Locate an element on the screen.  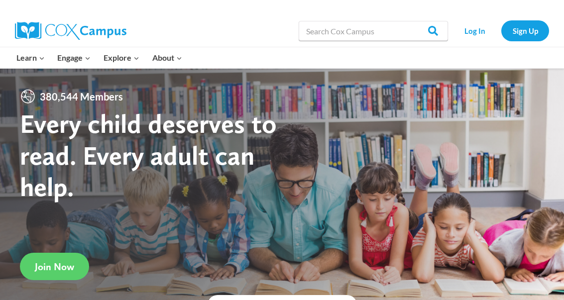
a: Join Now is located at coordinates (54, 266).